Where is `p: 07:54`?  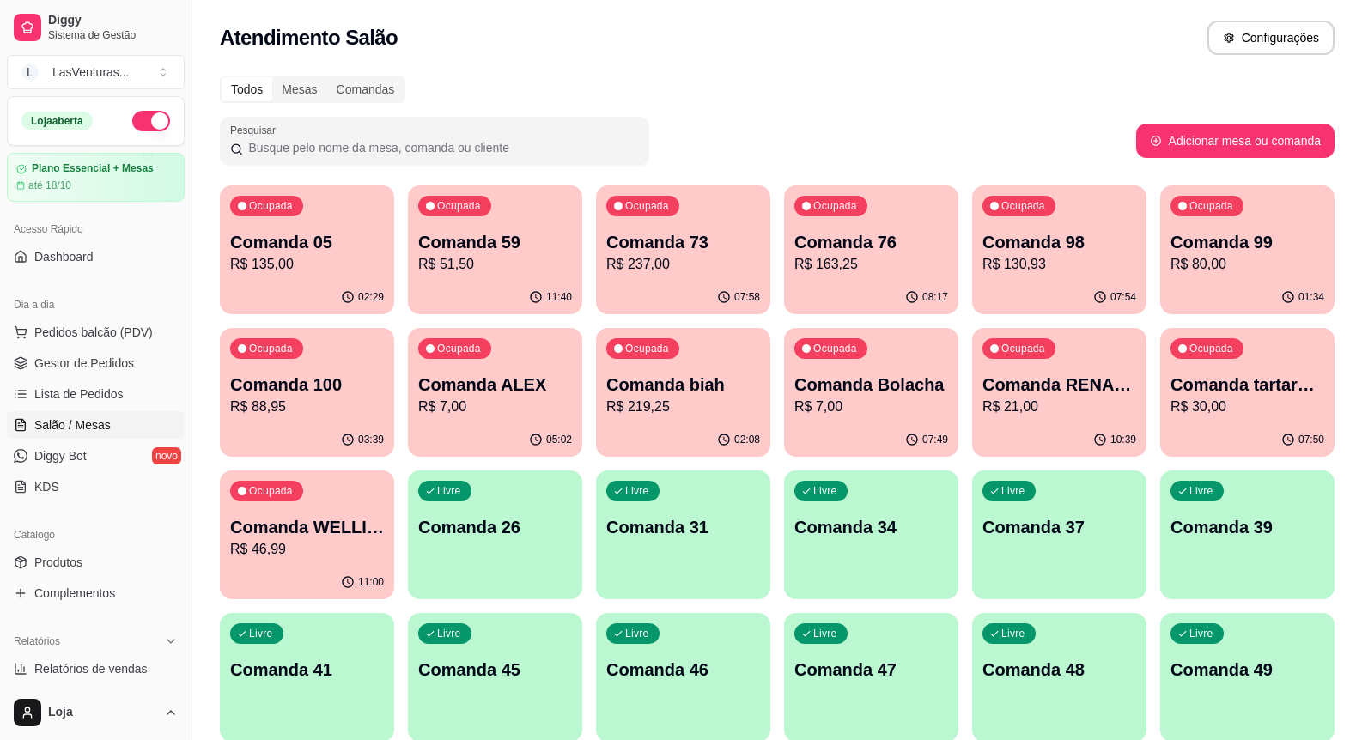 p: 07:54 is located at coordinates (1123, 297).